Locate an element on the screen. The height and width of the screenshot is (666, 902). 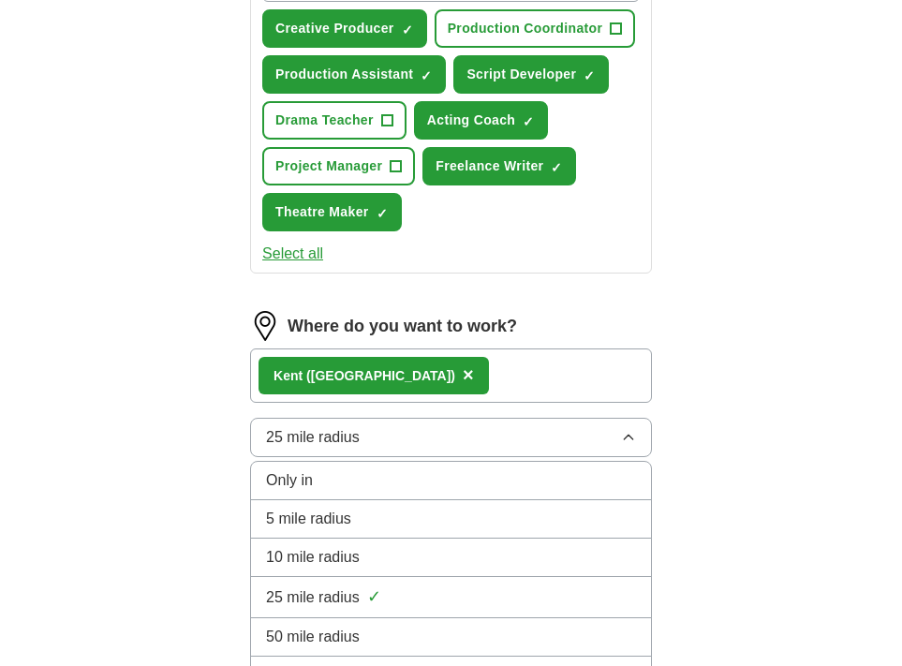
button: Freelance Writer✓ is located at coordinates (499, 166).